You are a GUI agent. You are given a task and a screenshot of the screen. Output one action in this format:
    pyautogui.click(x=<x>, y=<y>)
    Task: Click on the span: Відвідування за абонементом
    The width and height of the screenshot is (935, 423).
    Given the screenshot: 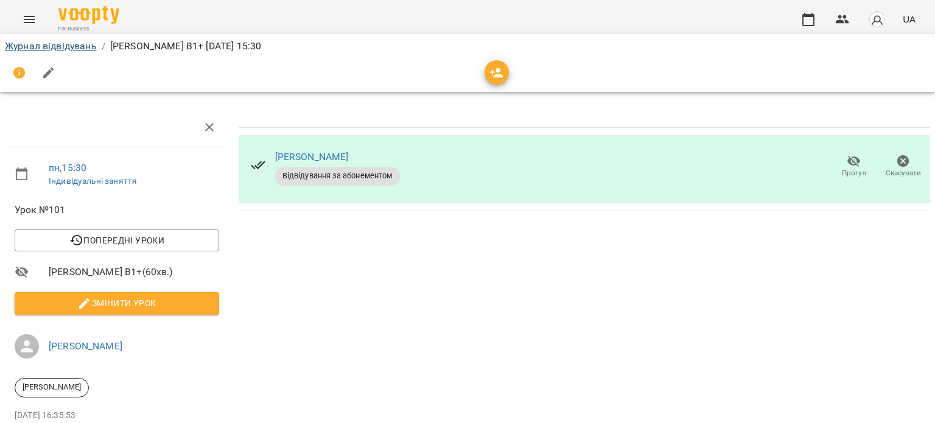 What is the action you would take?
    pyautogui.click(x=337, y=176)
    